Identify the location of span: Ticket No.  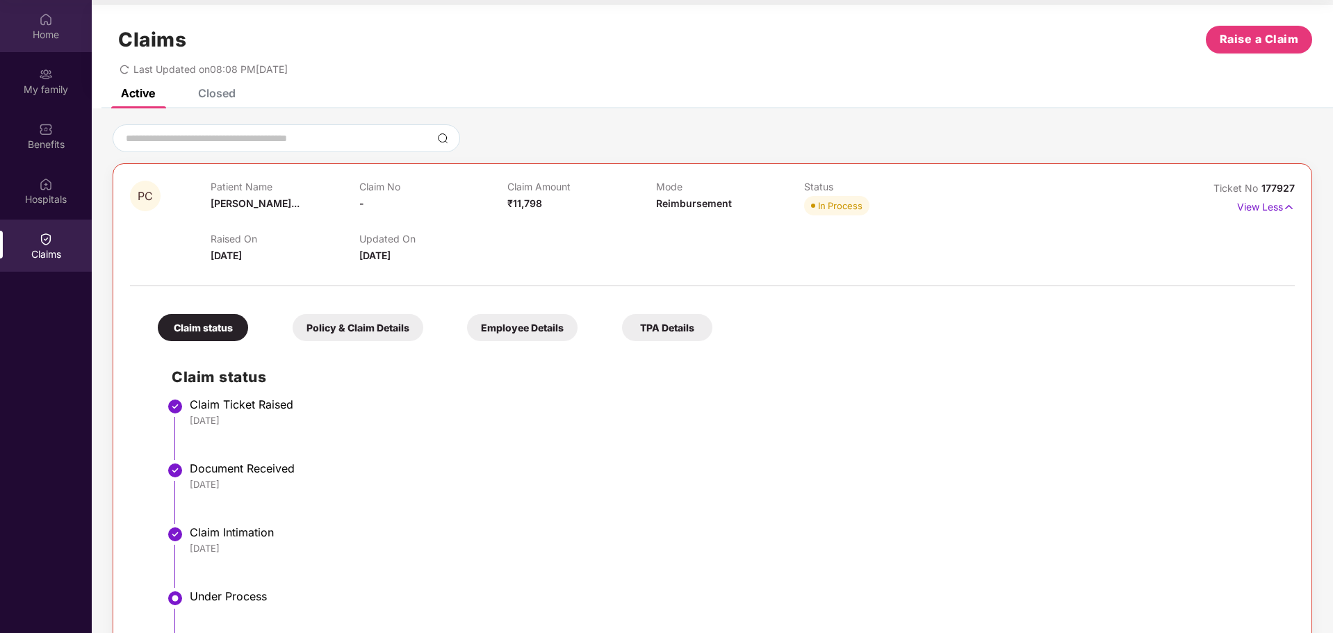
(1237, 188).